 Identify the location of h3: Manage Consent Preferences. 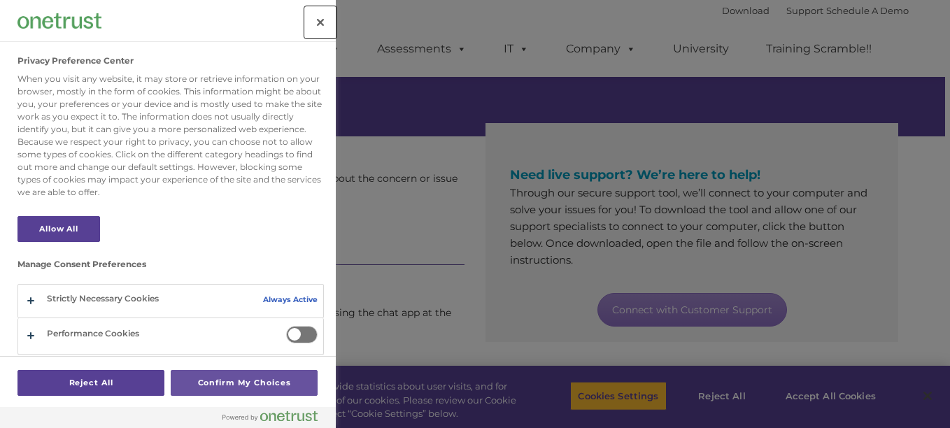
(171, 268).